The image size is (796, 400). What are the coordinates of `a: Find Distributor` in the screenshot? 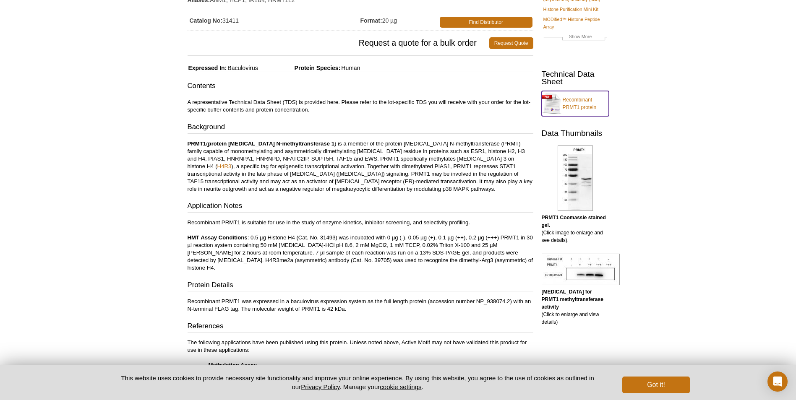 It's located at (486, 22).